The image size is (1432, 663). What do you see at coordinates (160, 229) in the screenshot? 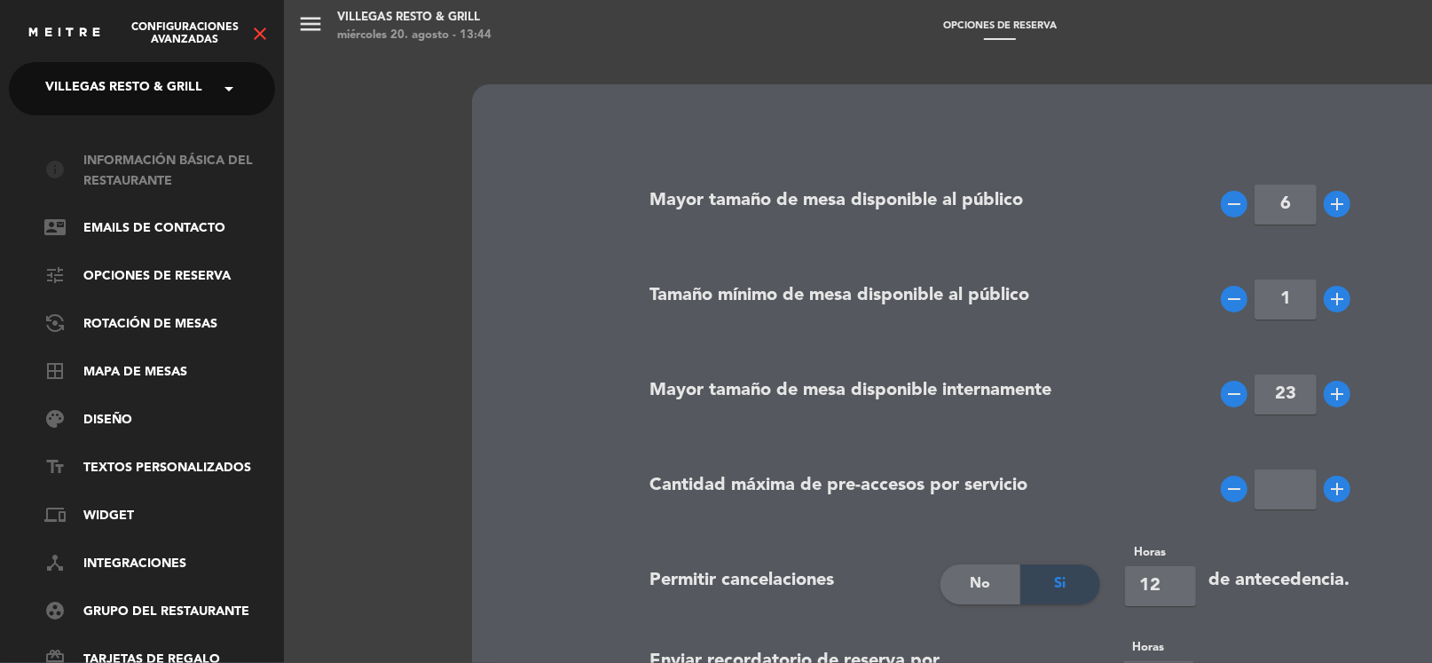
I see `a: Emails de Contacto` at bounding box center [160, 229].